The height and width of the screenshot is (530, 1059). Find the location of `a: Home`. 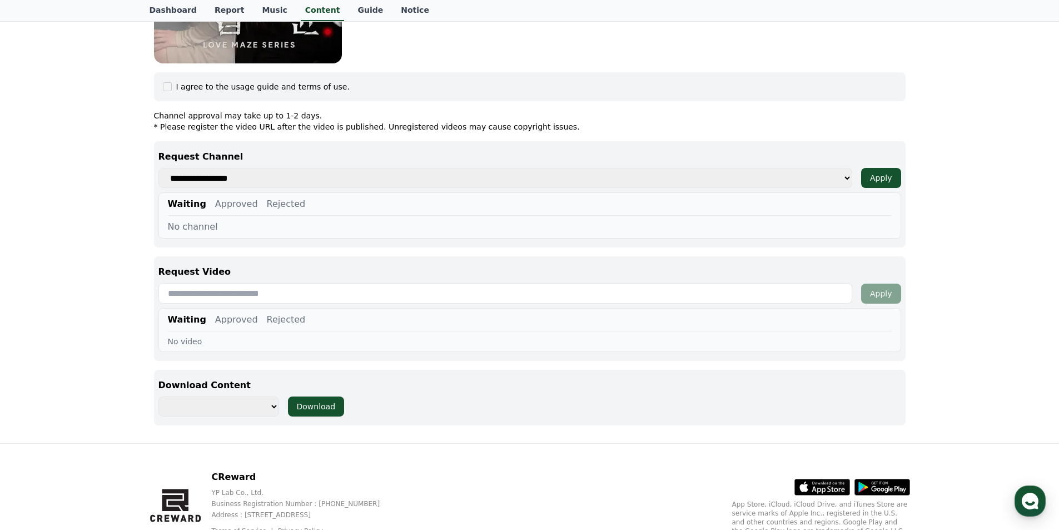

a: Home is located at coordinates (38, 366).